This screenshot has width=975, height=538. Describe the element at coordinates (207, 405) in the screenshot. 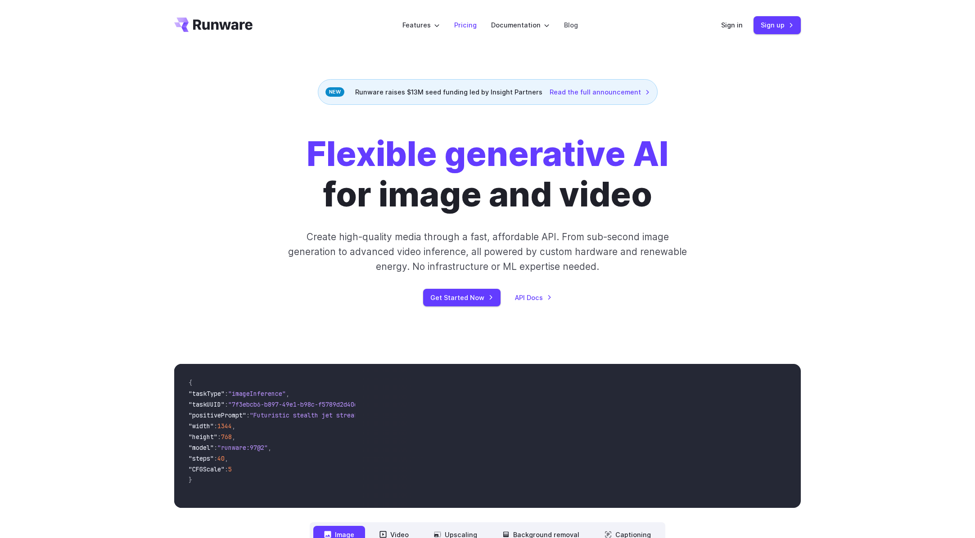

I see `span: "taskUUID"` at that location.